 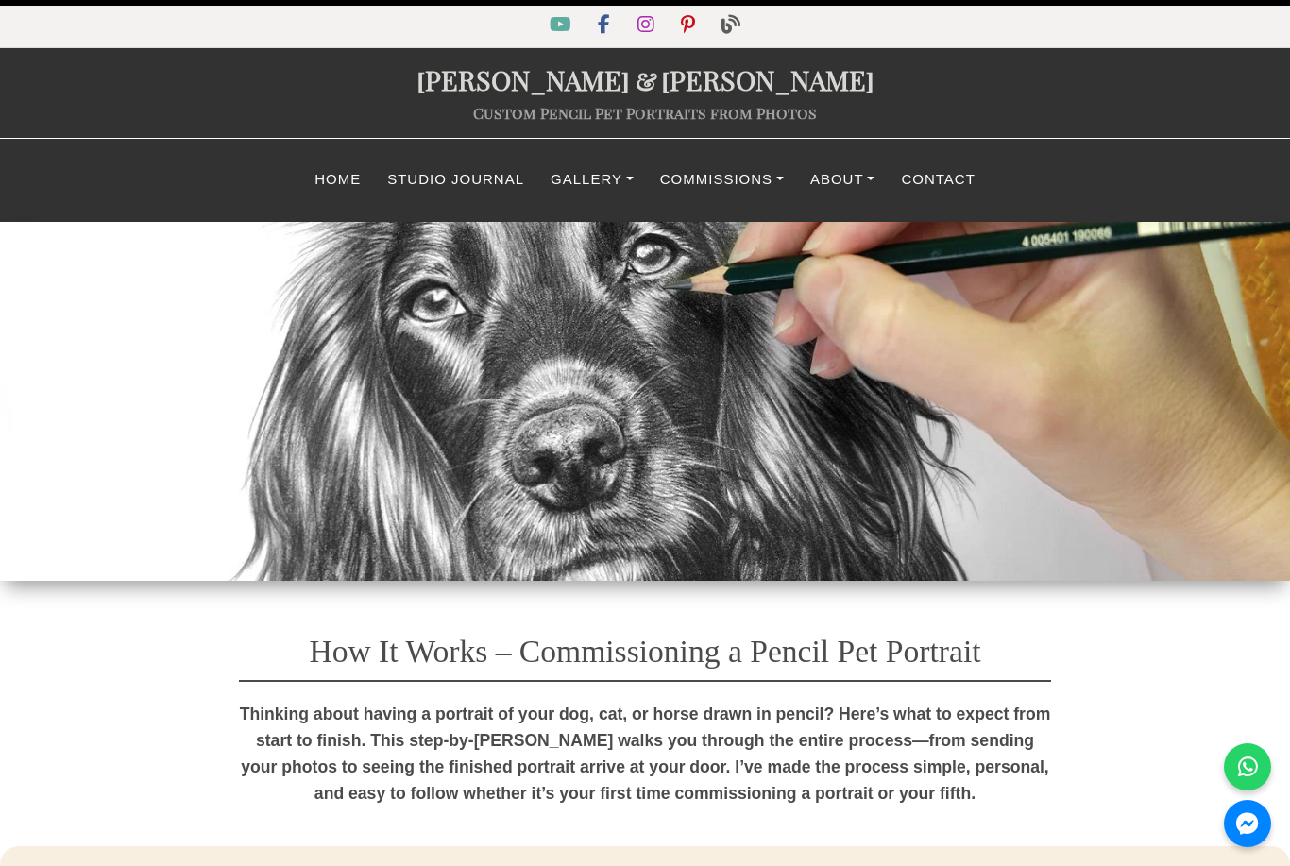 What do you see at coordinates (648, 26) in the screenshot?
I see `a: Instagram` at bounding box center [648, 26].